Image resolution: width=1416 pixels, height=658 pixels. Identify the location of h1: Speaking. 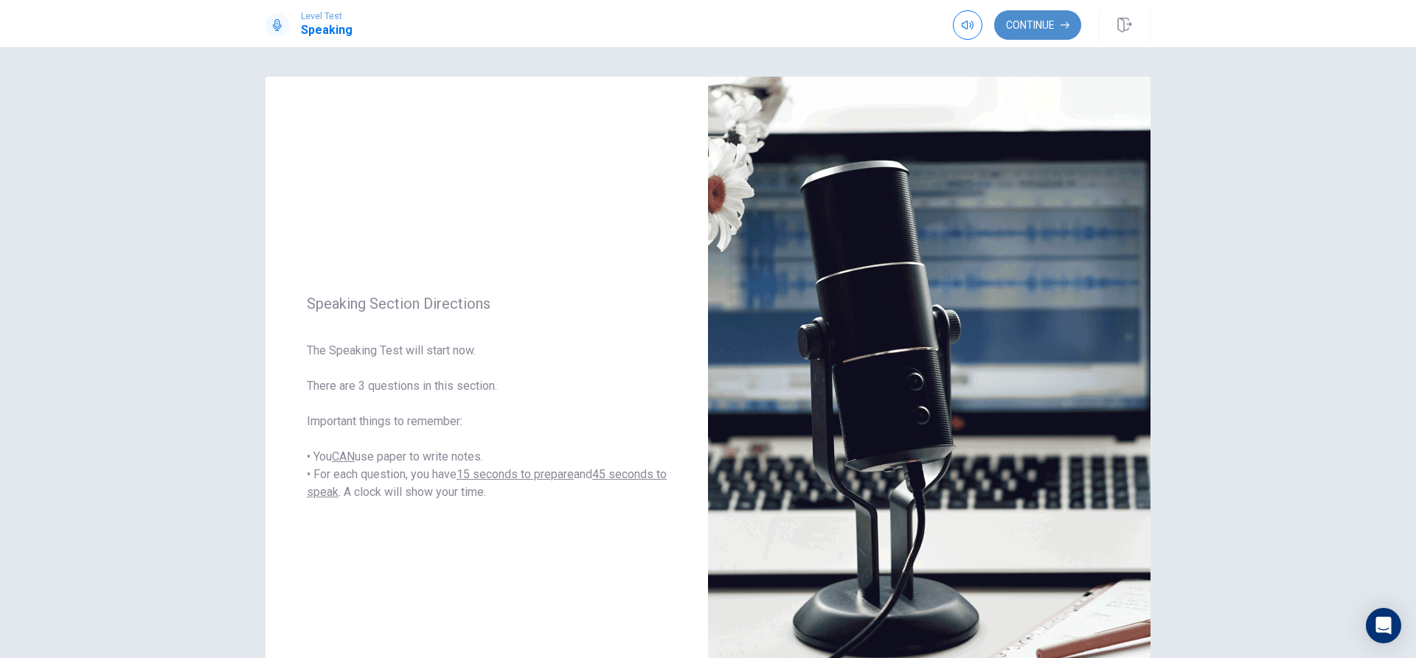
(327, 30).